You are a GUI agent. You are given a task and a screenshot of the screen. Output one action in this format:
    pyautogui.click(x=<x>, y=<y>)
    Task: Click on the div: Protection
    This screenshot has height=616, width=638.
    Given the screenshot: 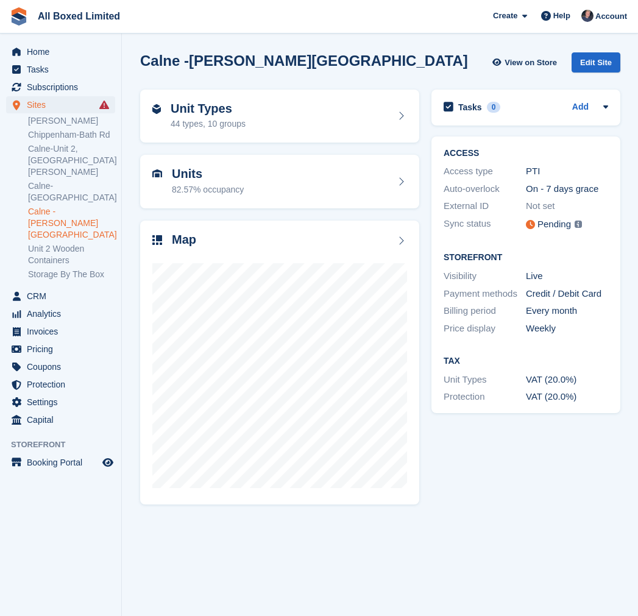 What is the action you would take?
    pyautogui.click(x=484, y=397)
    